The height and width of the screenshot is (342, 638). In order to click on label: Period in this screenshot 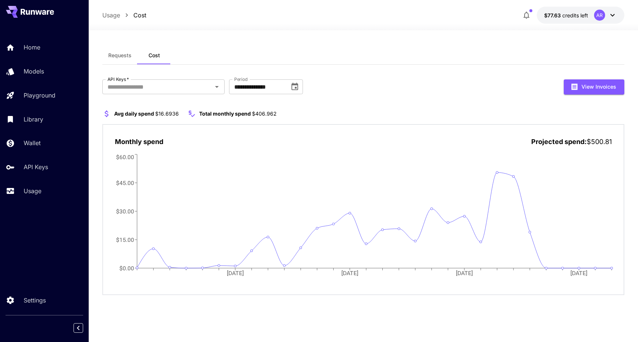, I will do `click(241, 79)`.